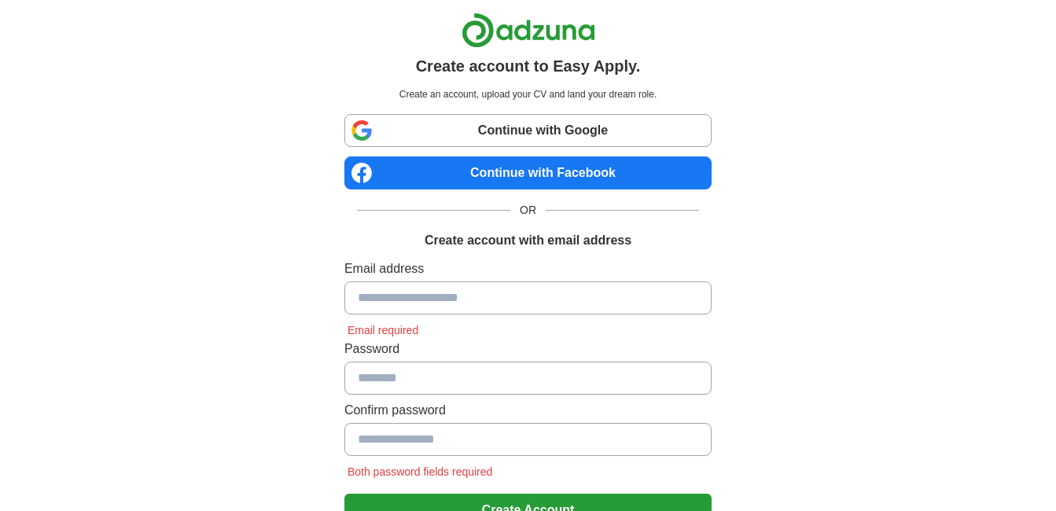 This screenshot has width=1056, height=511. What do you see at coordinates (527, 241) in the screenshot?
I see `h1: Create account with email address` at bounding box center [527, 241].